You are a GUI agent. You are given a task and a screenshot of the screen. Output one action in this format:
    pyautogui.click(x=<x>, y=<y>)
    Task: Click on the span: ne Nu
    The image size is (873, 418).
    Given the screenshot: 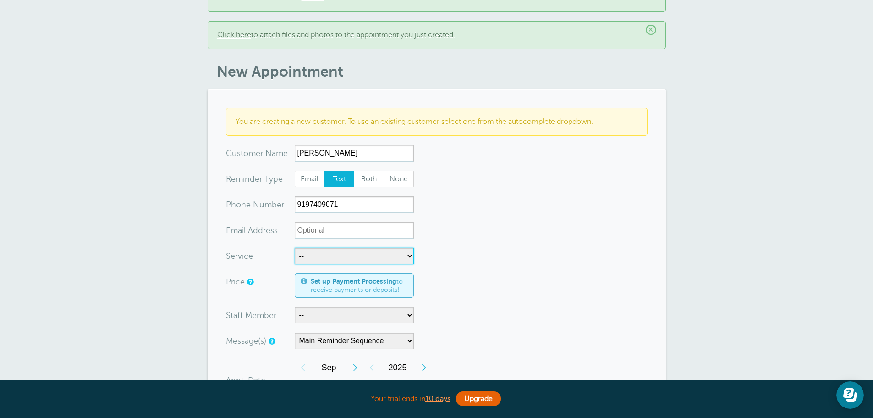 What is the action you would take?
    pyautogui.click(x=253, y=204)
    